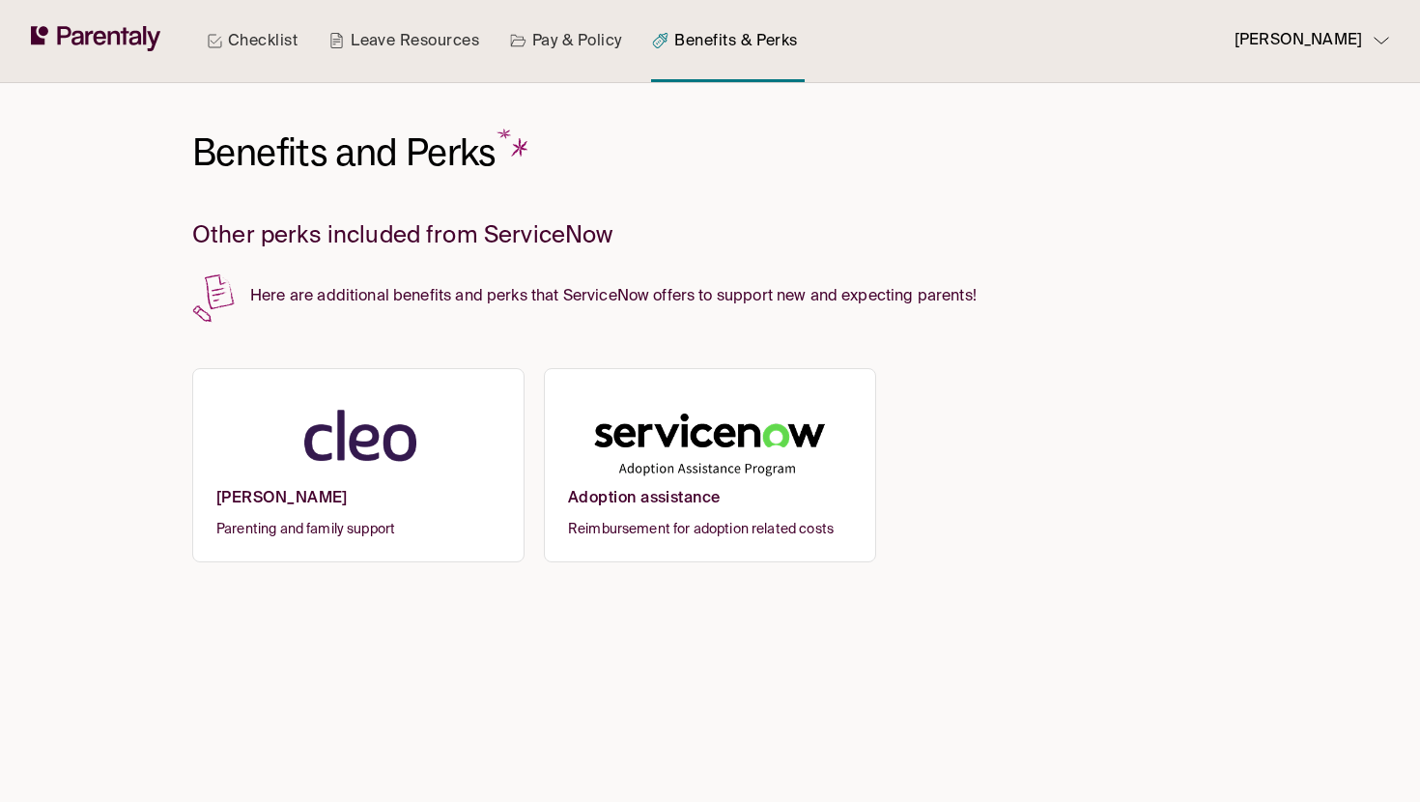 This screenshot has width=1420, height=802. Describe the element at coordinates (710, 291) in the screenshot. I see `p: Here are additional benefits and perks that ServiceNow offers to support new and expecting parents!` at that location.